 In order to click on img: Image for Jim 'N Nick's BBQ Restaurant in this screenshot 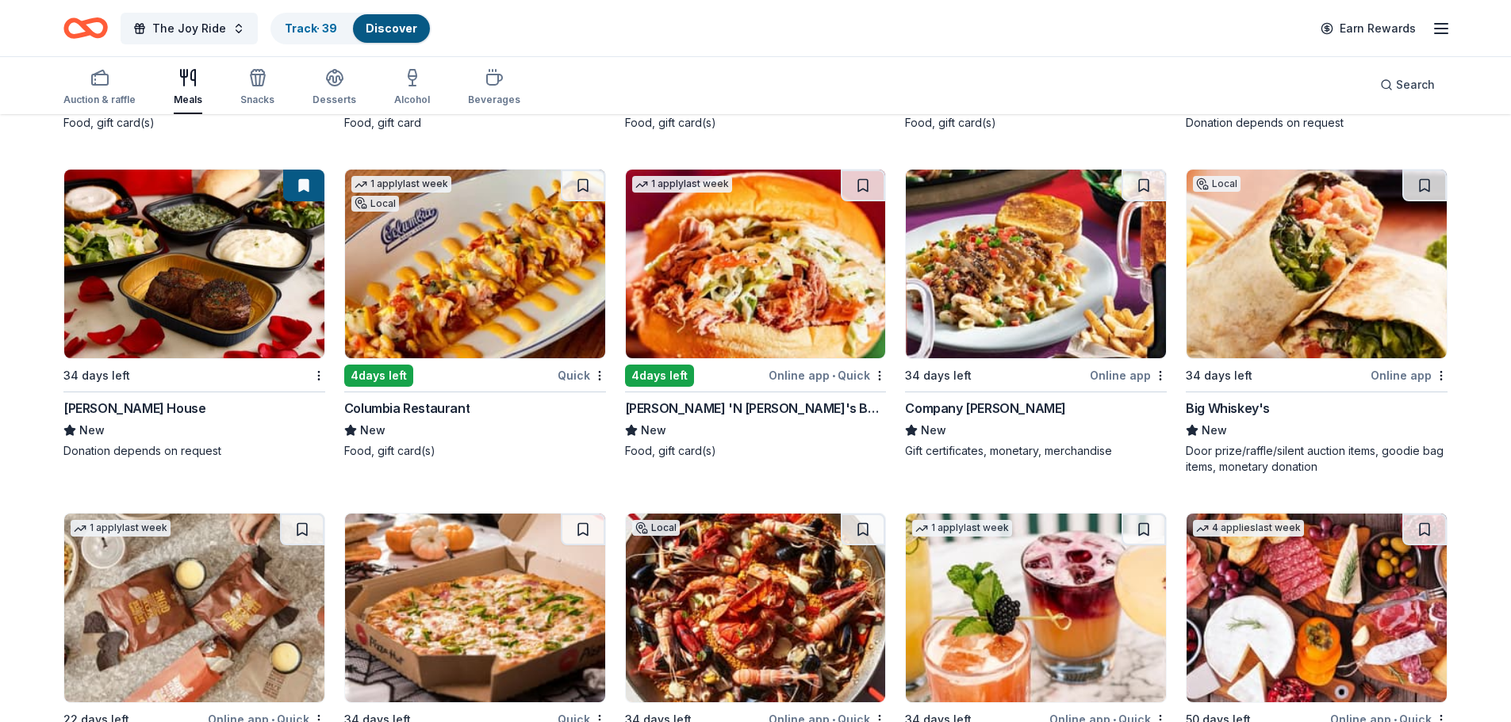, I will do `click(756, 264)`.